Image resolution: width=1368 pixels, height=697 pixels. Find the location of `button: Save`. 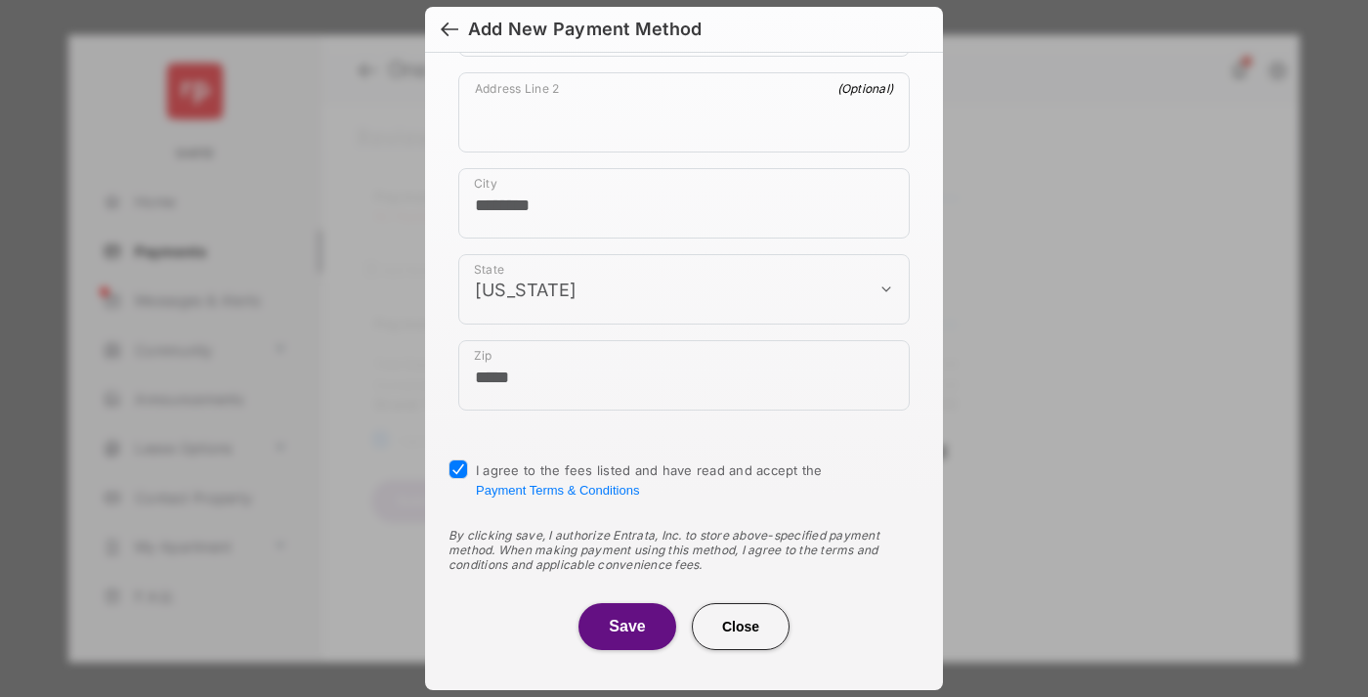

button: Save is located at coordinates (627, 626).